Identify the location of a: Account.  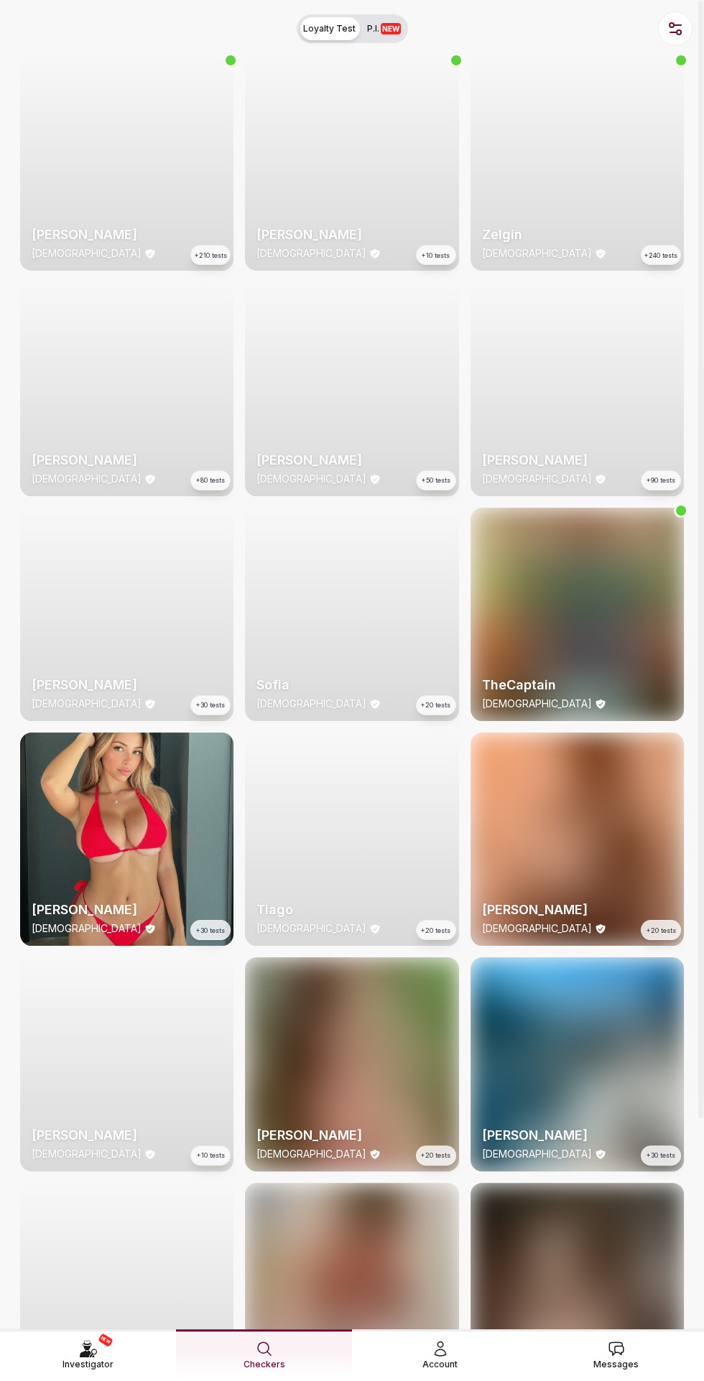
(440, 1355).